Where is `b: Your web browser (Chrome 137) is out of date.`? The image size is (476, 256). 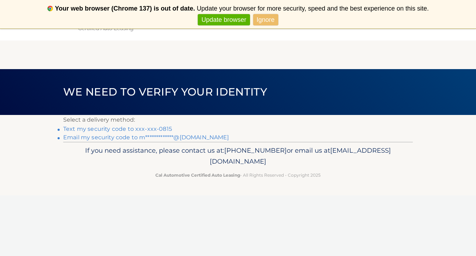 b: Your web browser (Chrome 137) is out of date. is located at coordinates (125, 8).